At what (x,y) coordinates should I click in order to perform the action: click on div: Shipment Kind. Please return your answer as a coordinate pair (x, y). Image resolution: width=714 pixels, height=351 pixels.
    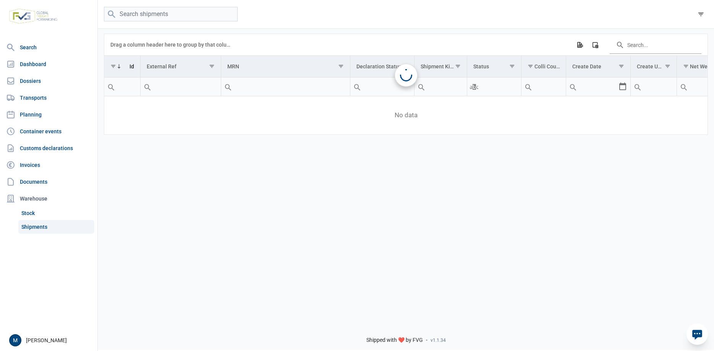
    Looking at the image, I should click on (438, 67).